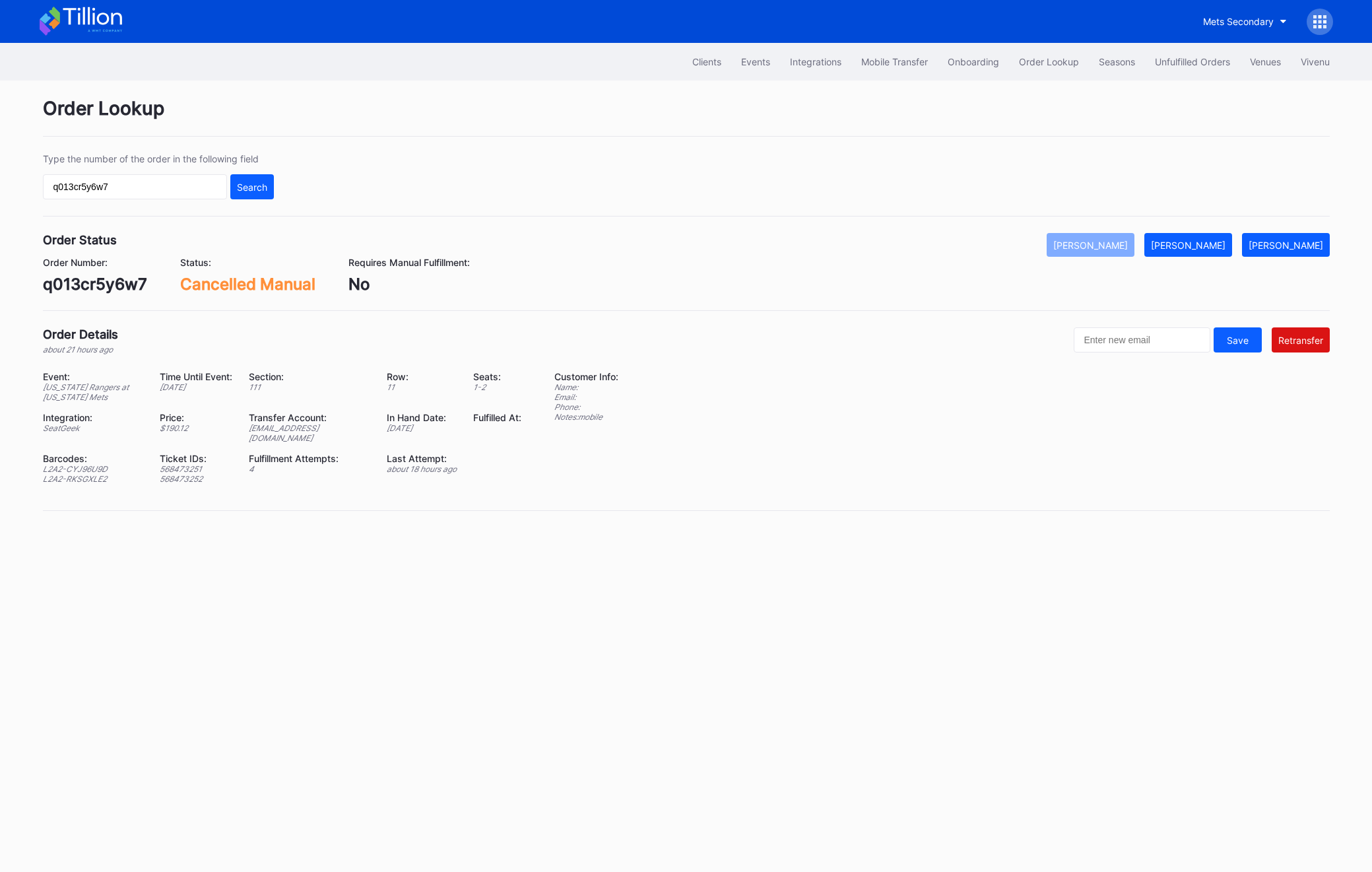 The height and width of the screenshot is (872, 1372). I want to click on button: Save, so click(1237, 340).